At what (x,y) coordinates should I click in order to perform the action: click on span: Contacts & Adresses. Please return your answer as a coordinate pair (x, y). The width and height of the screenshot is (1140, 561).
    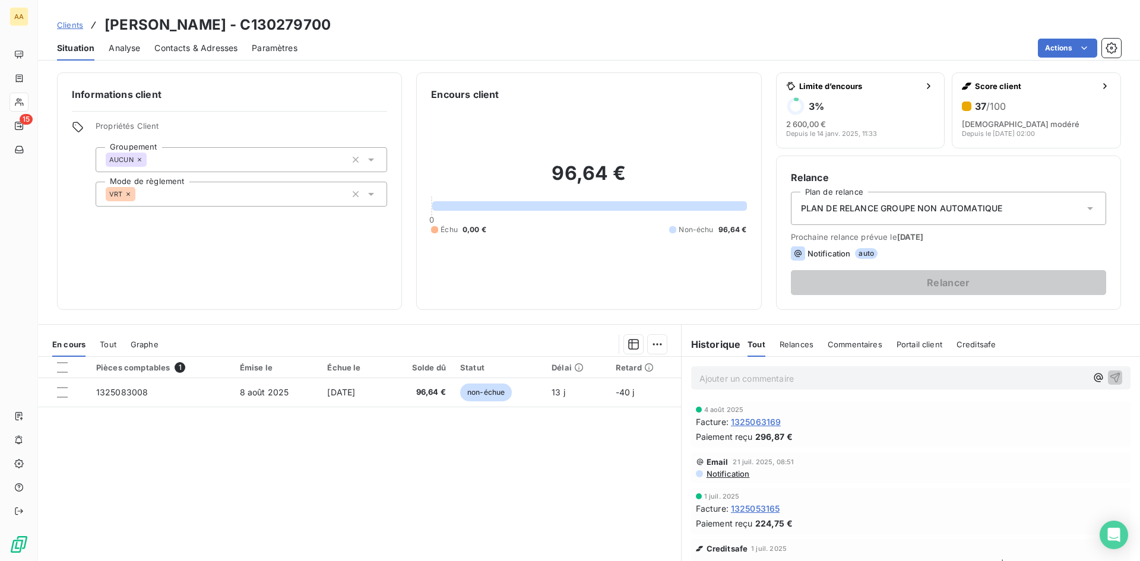
    Looking at the image, I should click on (196, 48).